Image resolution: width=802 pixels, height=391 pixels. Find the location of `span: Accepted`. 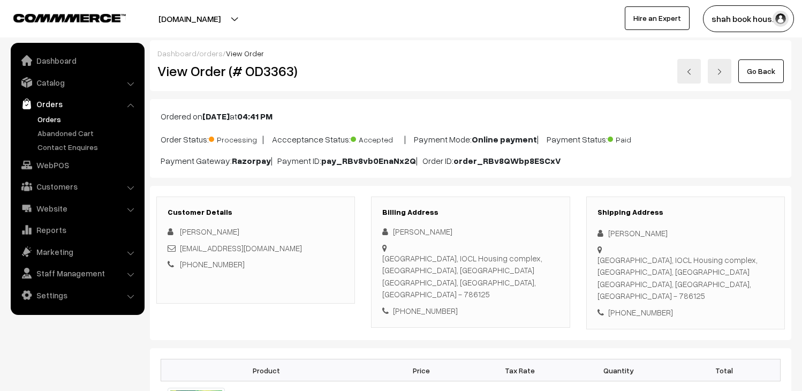

span: Accepted is located at coordinates (377, 138).